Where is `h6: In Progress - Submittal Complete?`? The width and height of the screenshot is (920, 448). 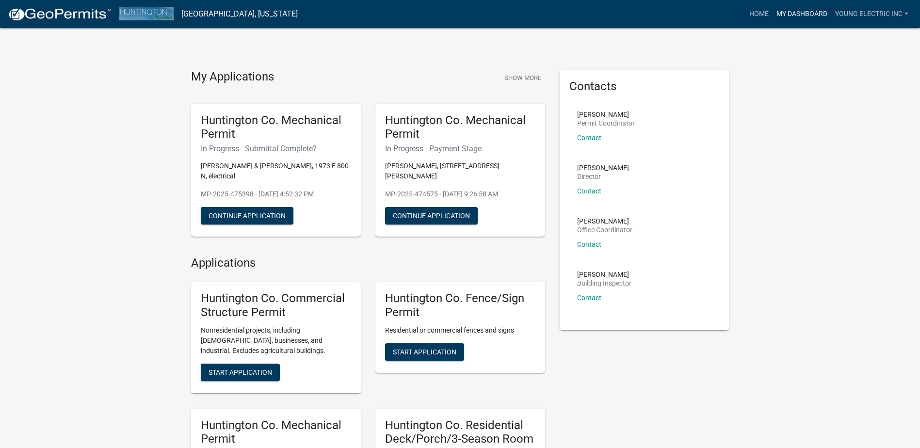
h6: In Progress - Submittal Complete? is located at coordinates (276, 148).